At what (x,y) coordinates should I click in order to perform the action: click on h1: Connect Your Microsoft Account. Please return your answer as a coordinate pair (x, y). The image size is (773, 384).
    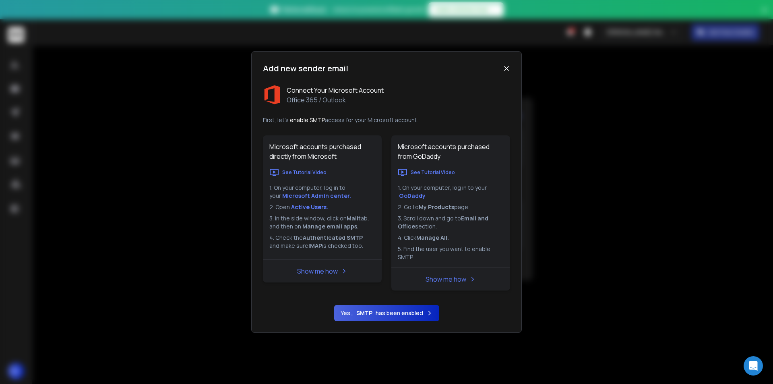
    Looking at the image, I should click on (335, 90).